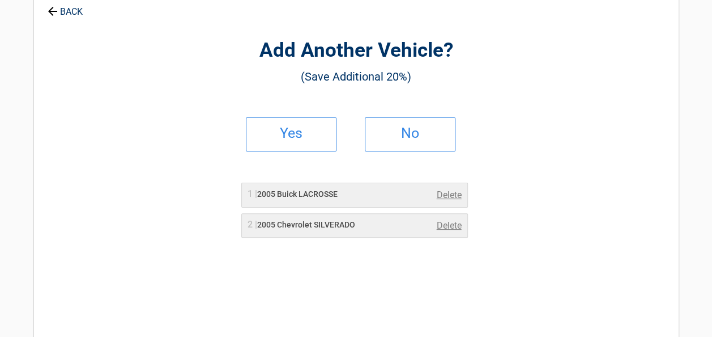  What do you see at coordinates (292, 194) in the screenshot?
I see `h2: 2005 Buick LACROSSE` at bounding box center [292, 194].